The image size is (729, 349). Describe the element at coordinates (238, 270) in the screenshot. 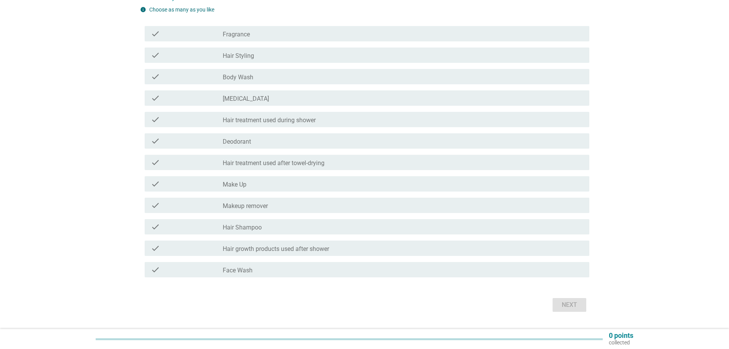

I see `label: Face Wash` at that location.